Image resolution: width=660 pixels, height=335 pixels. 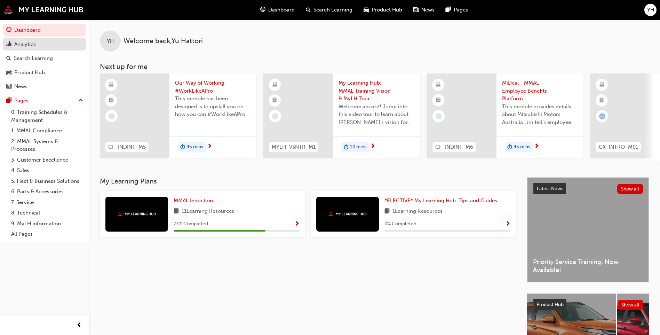 What do you see at coordinates (47, 202) in the screenshot?
I see `a: 7. Service` at bounding box center [47, 202].